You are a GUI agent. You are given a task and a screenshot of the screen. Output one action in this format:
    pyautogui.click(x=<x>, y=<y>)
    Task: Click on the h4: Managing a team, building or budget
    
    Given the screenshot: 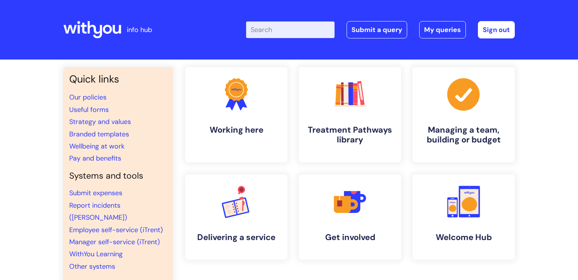 What is the action you would take?
    pyautogui.click(x=463, y=135)
    